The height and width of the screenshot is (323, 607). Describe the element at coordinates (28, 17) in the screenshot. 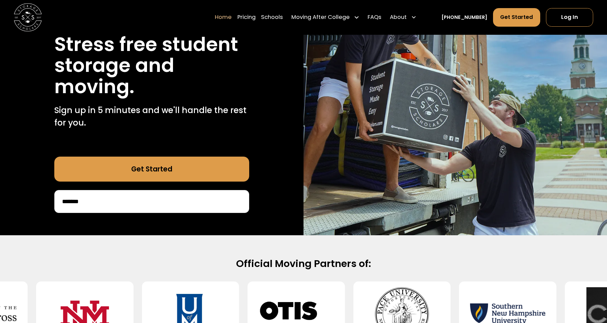

I see `img: Storage Scholars main logo` at that location.